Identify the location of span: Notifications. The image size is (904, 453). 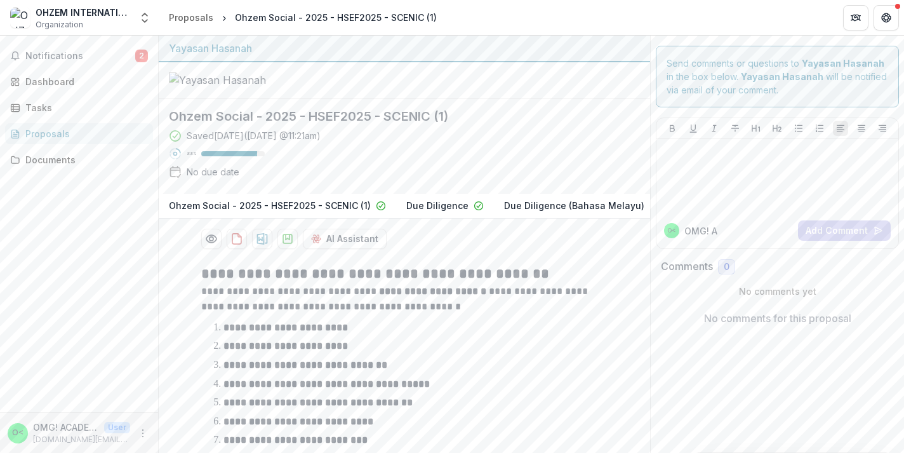
(80, 56).